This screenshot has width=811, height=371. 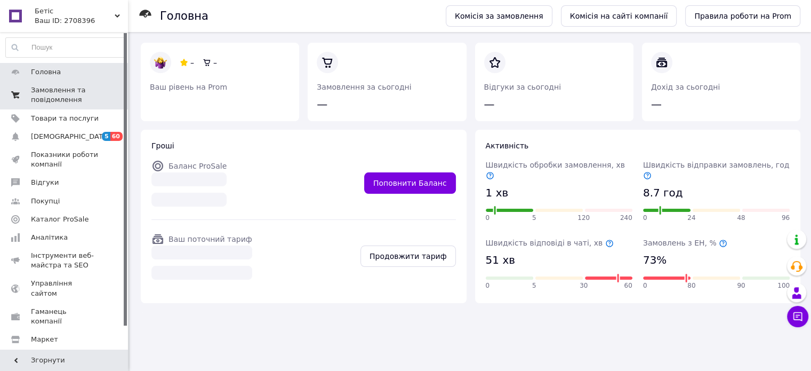 I want to click on a: Продовжити тариф, so click(x=408, y=256).